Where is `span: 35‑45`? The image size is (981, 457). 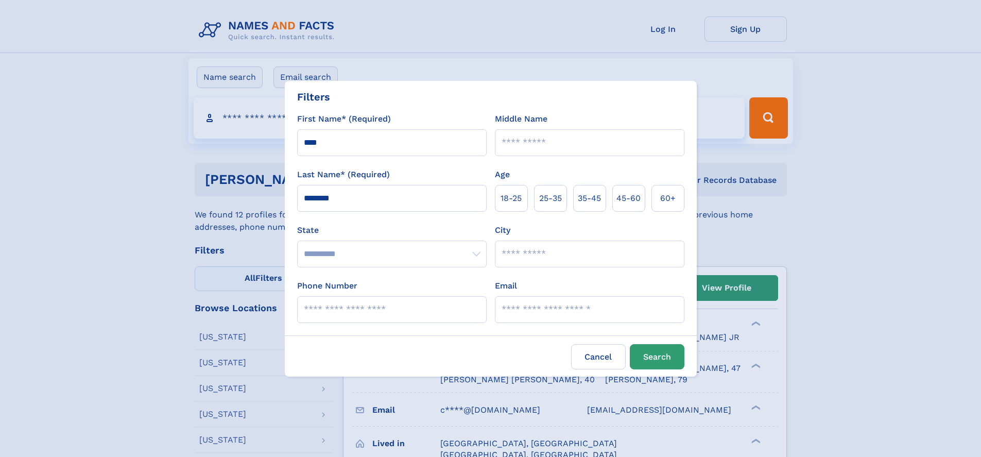 span: 35‑45 is located at coordinates (589, 198).